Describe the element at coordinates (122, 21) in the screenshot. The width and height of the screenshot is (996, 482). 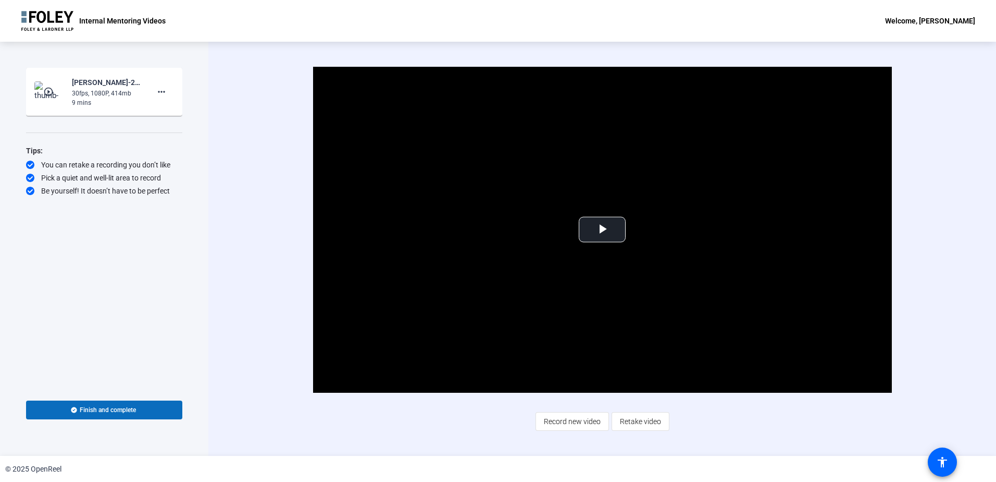
I see `p: Internal Mentoring Videos` at that location.